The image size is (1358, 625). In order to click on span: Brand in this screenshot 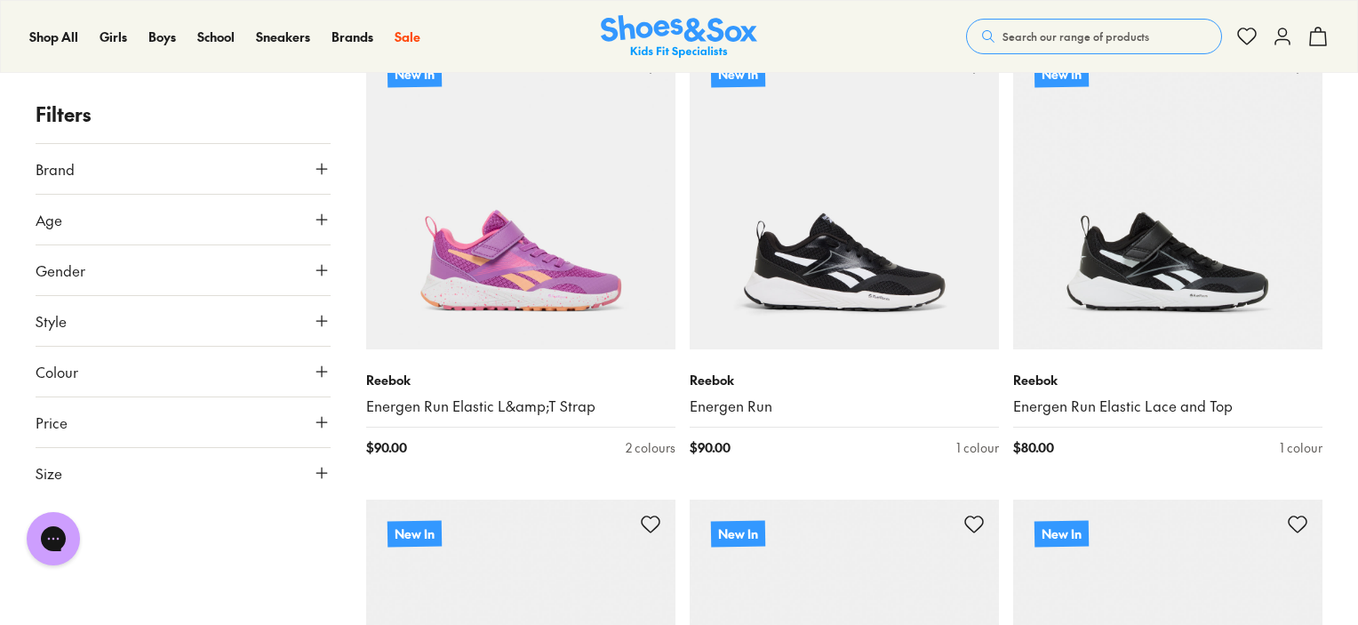, I will do `click(55, 169)`.